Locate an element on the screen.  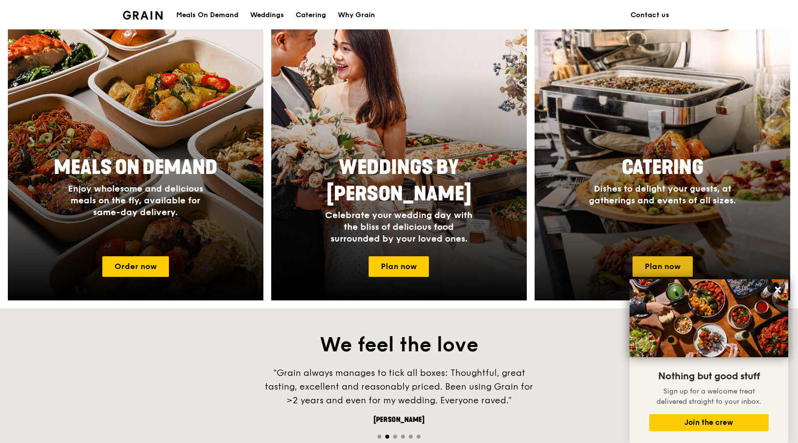
span: Dishes to delight your guests, at gatherings and events of all sizes. is located at coordinates (662, 194).